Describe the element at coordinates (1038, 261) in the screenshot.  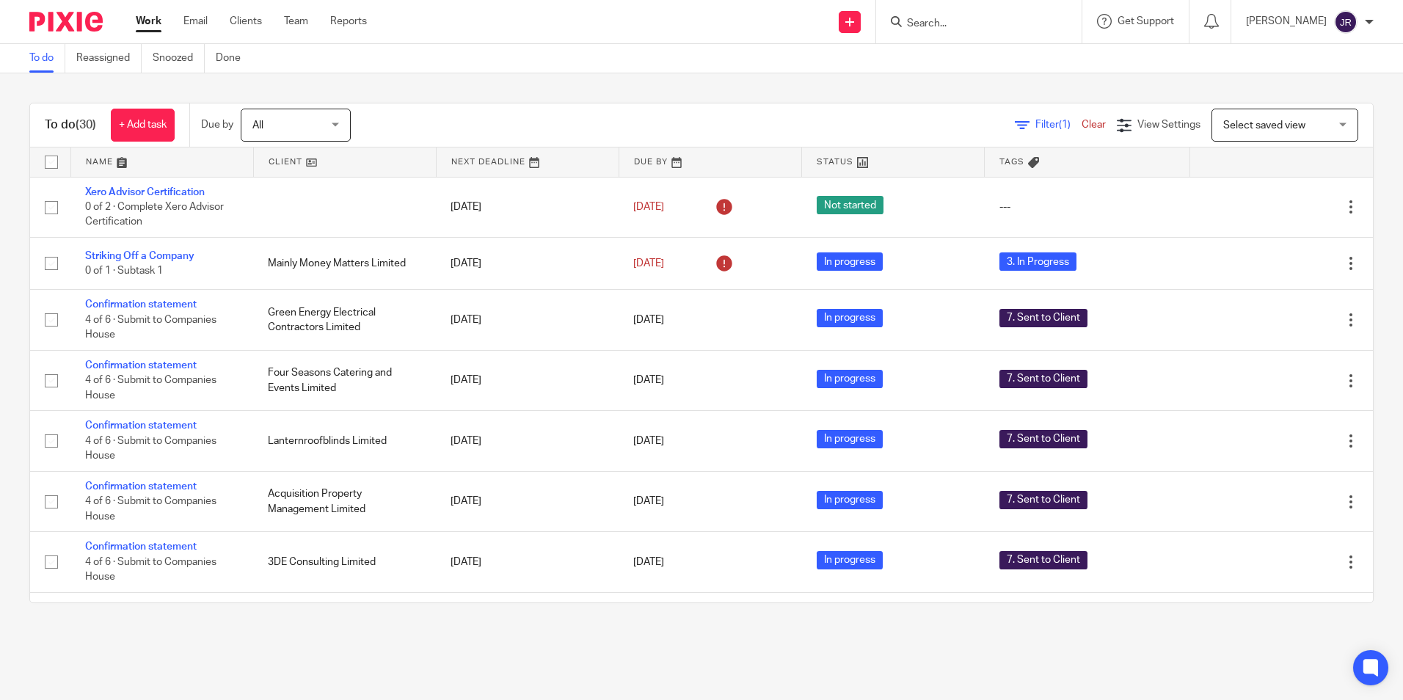
I see `span: 3. In Progress` at that location.